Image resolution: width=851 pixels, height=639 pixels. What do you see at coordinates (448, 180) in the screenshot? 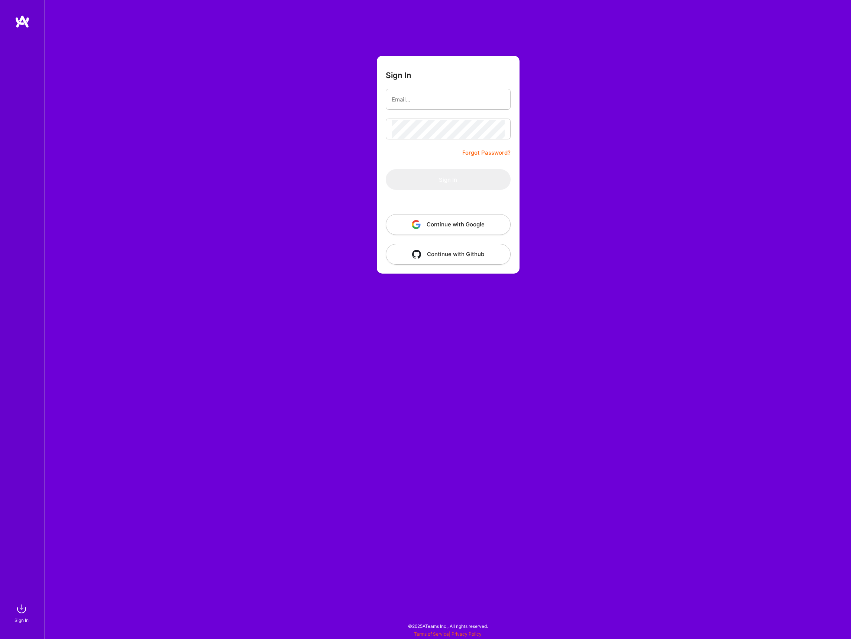
I see `button: Sign In` at bounding box center [448, 180].